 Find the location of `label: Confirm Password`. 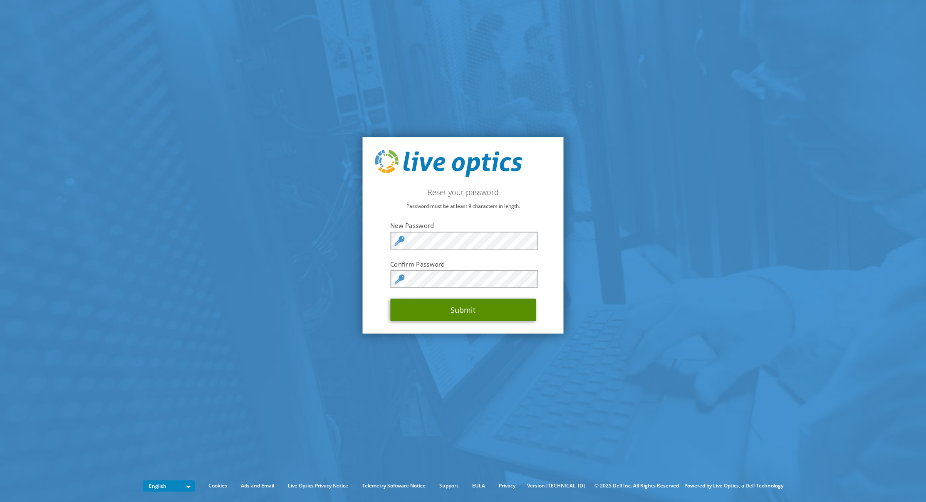

label: Confirm Password is located at coordinates (463, 264).